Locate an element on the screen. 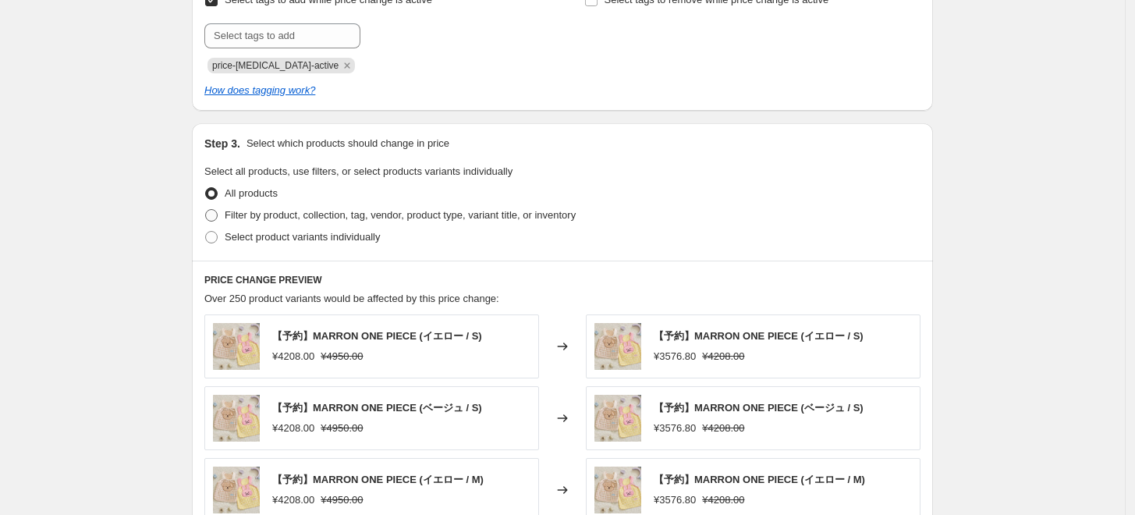 The image size is (1135, 515). h6: PRICE CHANGE PREVIEW is located at coordinates (562, 280).